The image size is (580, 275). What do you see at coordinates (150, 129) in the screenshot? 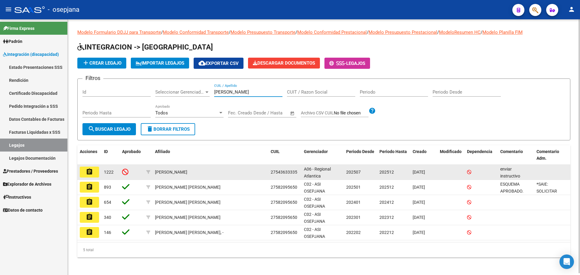
I see `mat-icon: delete` at bounding box center [150, 129].